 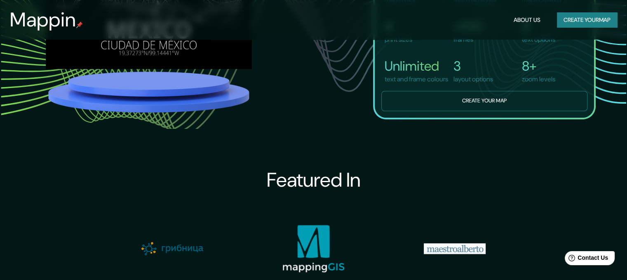 What do you see at coordinates (43, 20) in the screenshot?
I see `h3: Mappin` at bounding box center [43, 20].